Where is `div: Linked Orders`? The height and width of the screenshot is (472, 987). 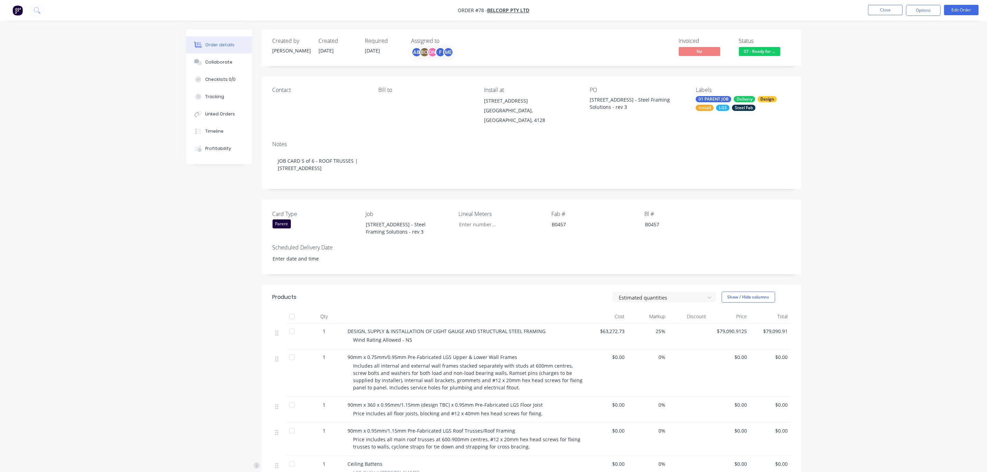
div: Linked Orders is located at coordinates (220, 114).